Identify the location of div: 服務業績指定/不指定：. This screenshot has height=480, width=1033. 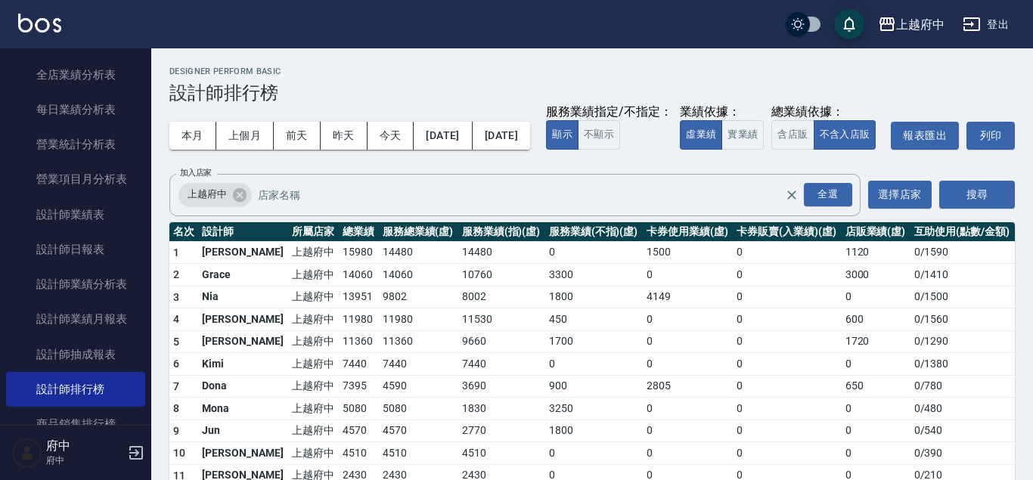
(609, 112).